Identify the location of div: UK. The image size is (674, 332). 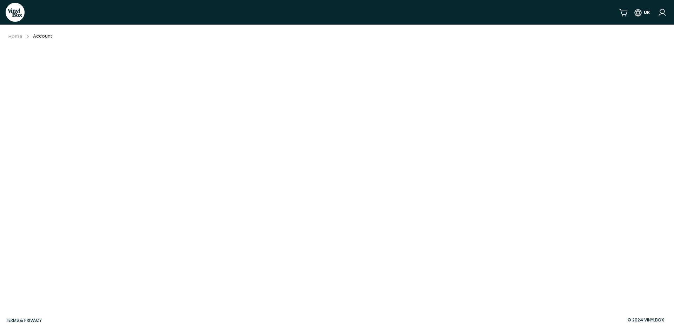
(647, 13).